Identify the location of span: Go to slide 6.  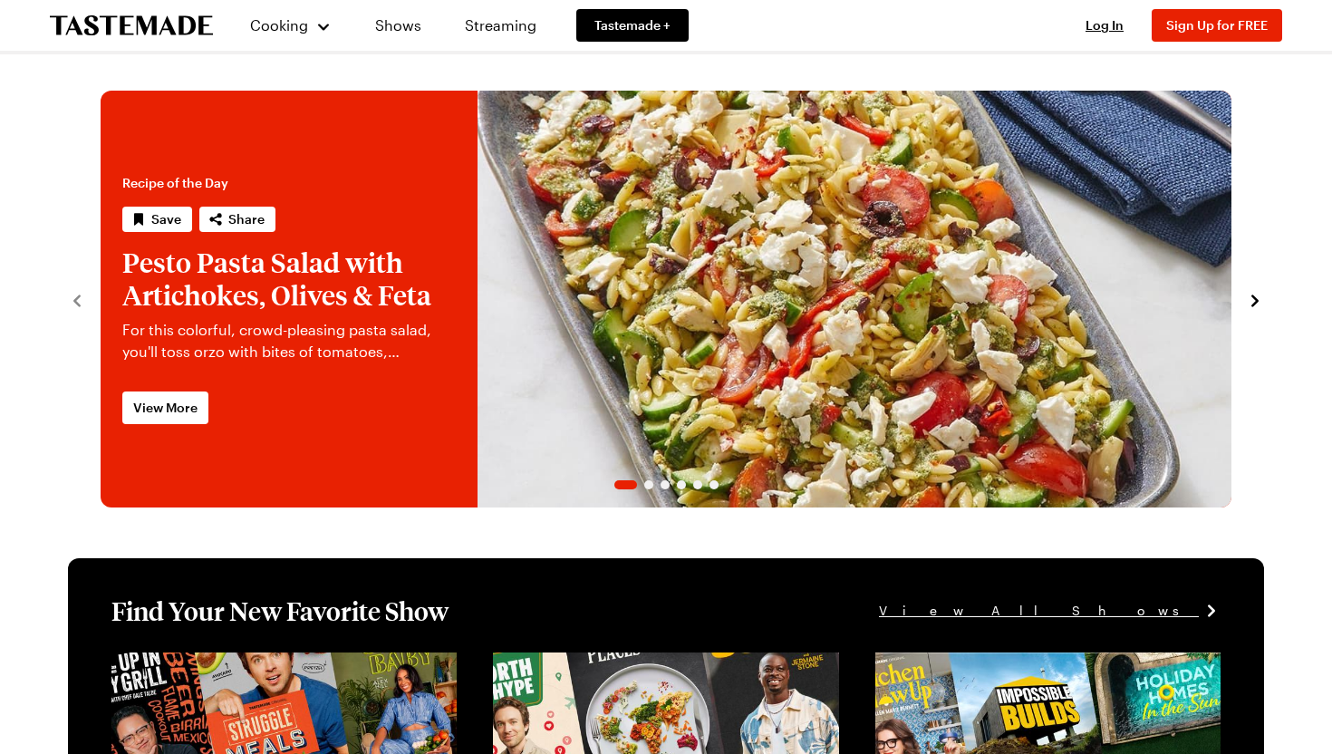
(714, 485).